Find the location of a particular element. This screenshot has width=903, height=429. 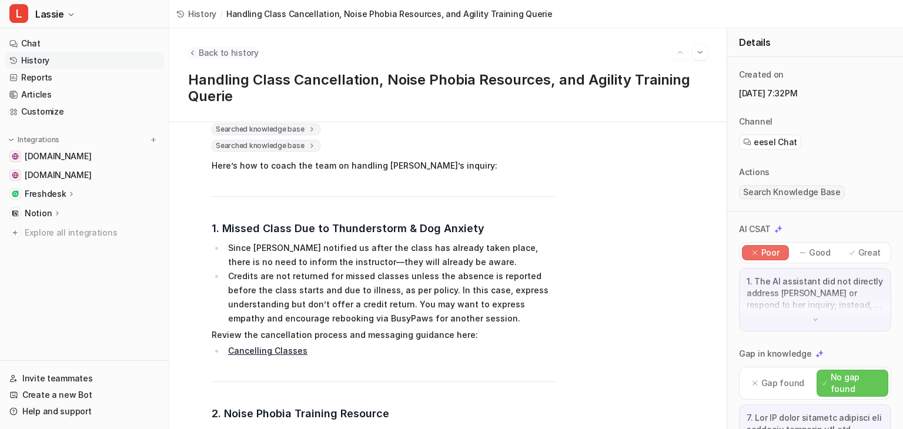

a: Cancelling Classes is located at coordinates (268, 351).